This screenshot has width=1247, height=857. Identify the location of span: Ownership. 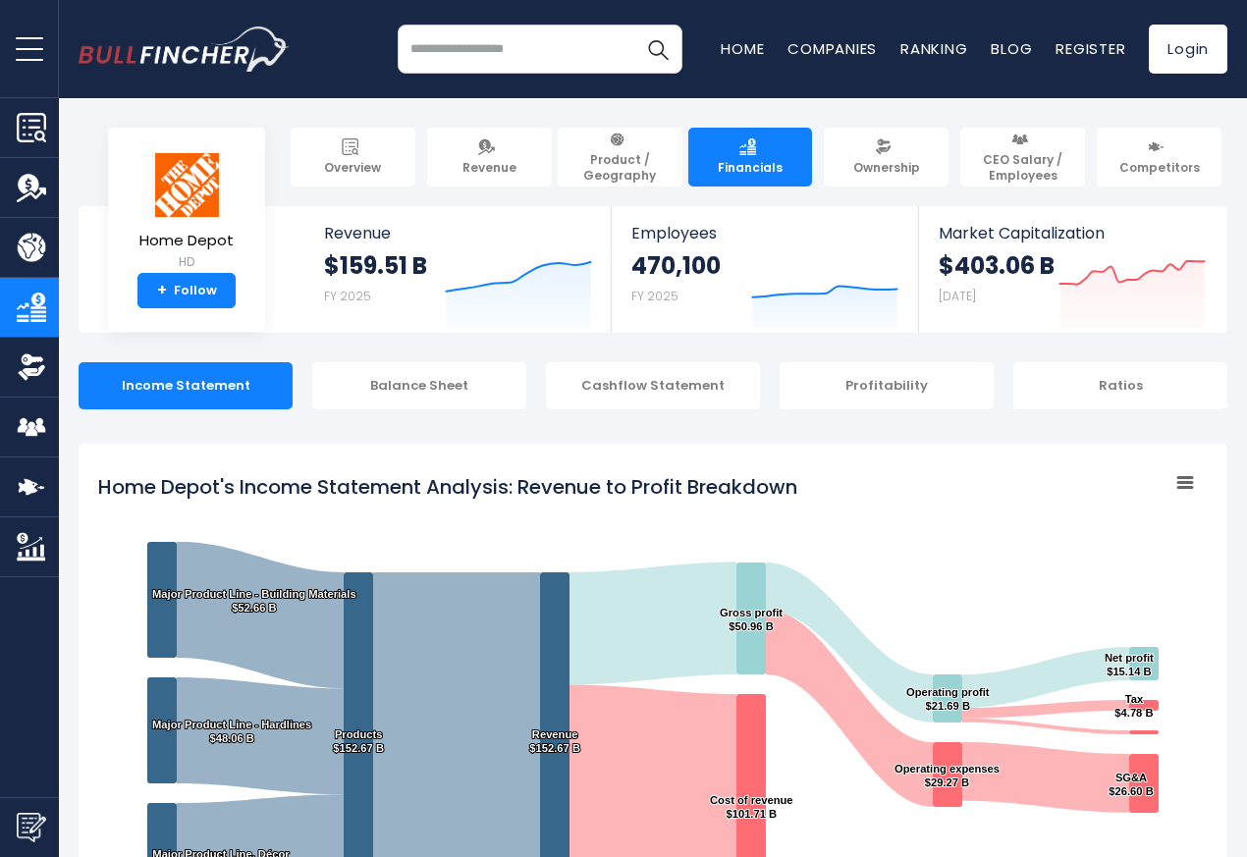
(886, 168).